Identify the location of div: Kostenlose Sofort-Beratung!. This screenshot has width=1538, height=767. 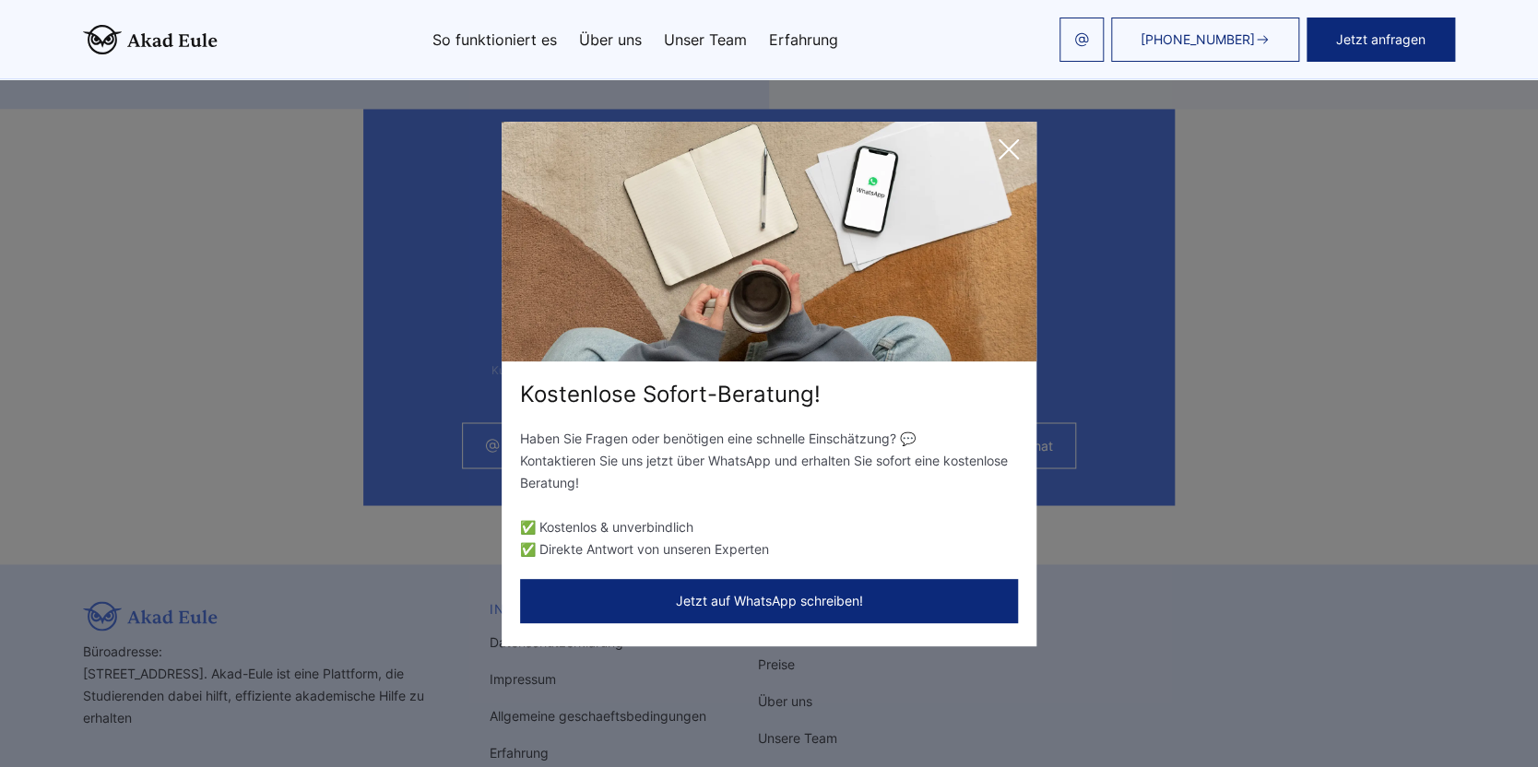
(769, 395).